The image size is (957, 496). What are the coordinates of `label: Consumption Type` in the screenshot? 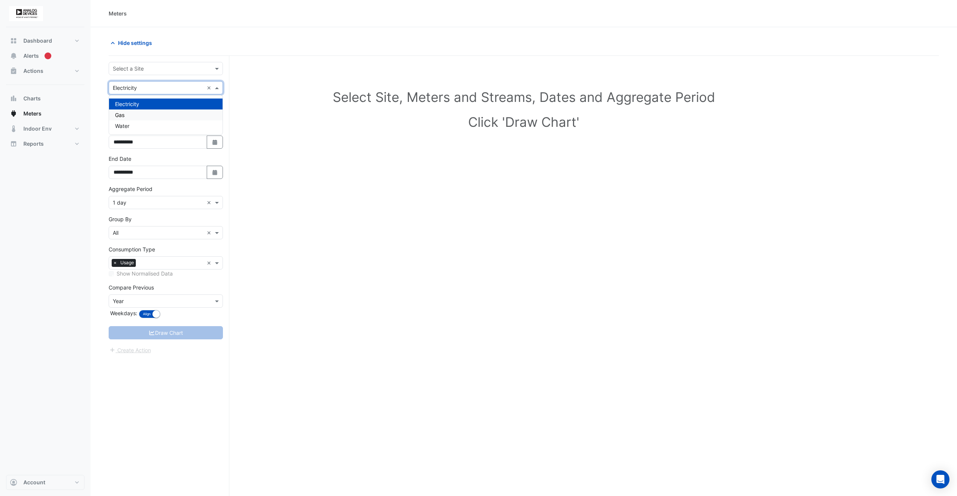 It's located at (132, 249).